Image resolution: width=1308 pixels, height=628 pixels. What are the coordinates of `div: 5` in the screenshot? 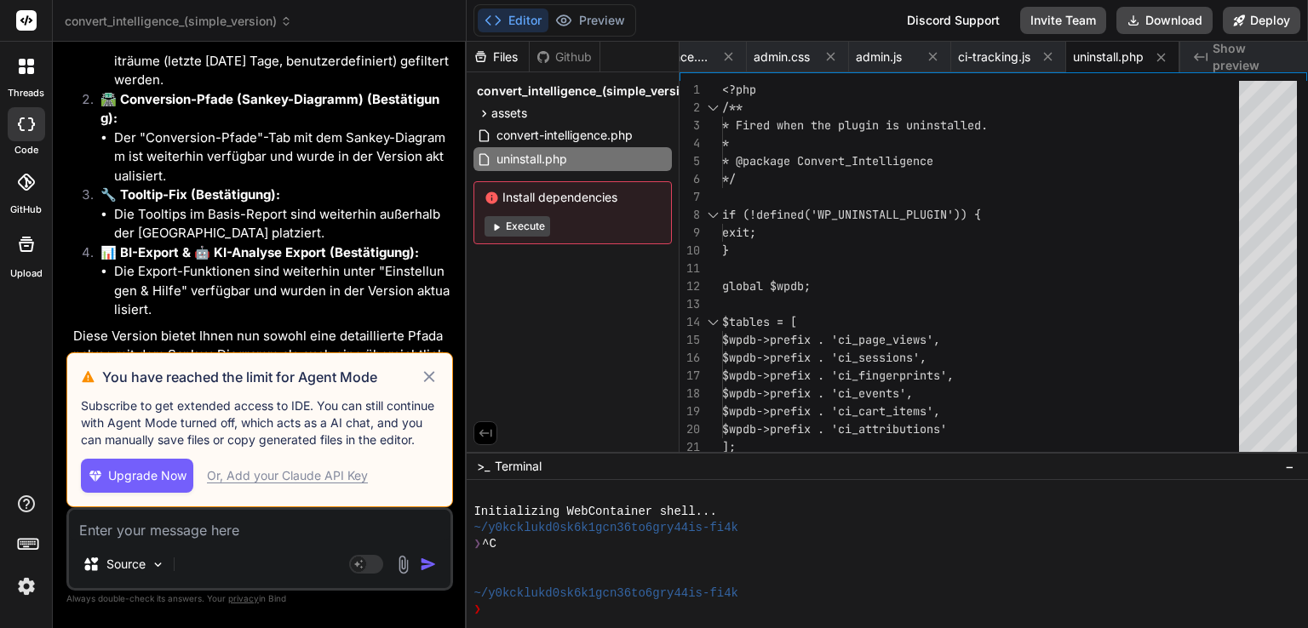 It's located at (690, 161).